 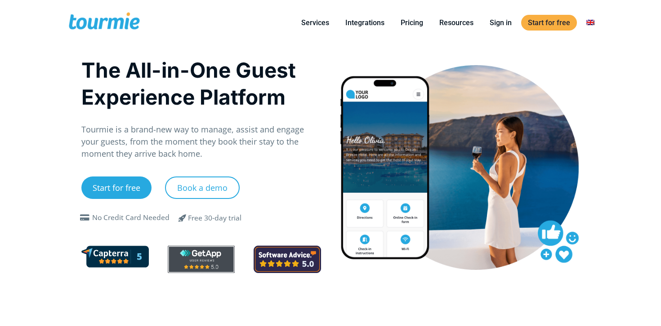 What do you see at coordinates (500, 22) in the screenshot?
I see `a: Sign in` at bounding box center [500, 22].